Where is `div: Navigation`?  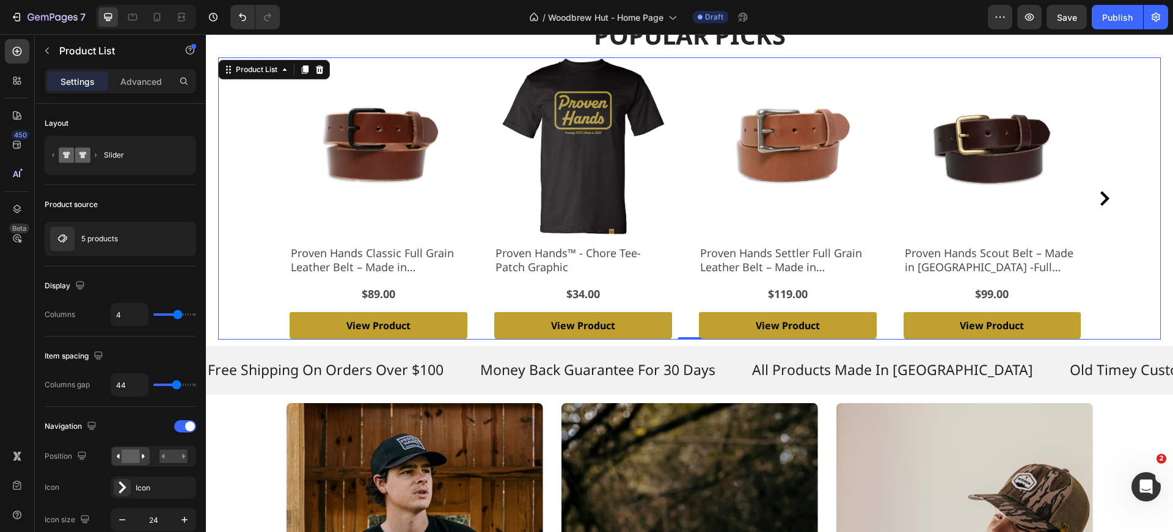
div: Navigation is located at coordinates (71, 426).